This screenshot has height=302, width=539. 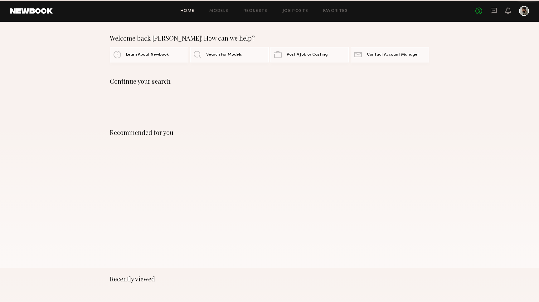 What do you see at coordinates (295, 11) in the screenshot?
I see `a: Job Posts` at bounding box center [295, 11].